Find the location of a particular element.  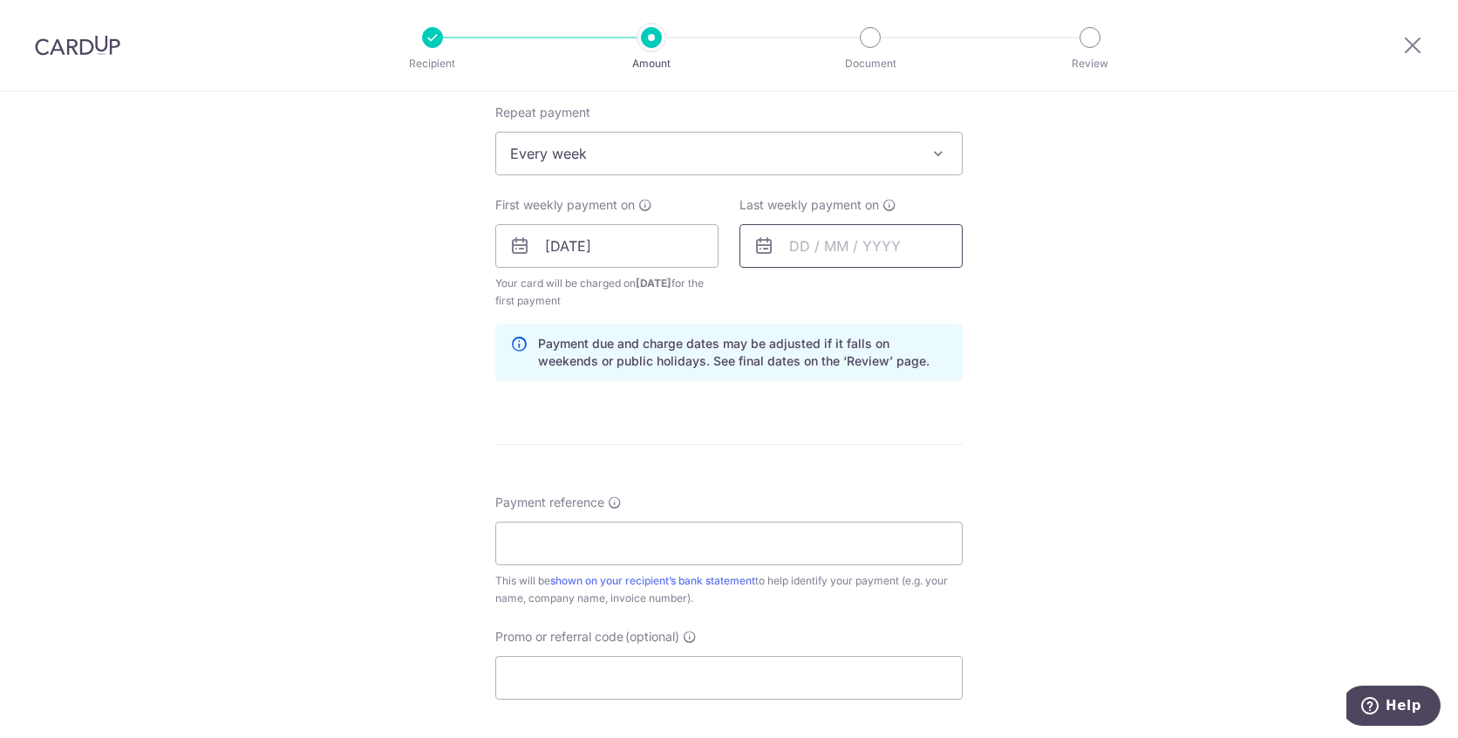

p: Document is located at coordinates (870, 64).